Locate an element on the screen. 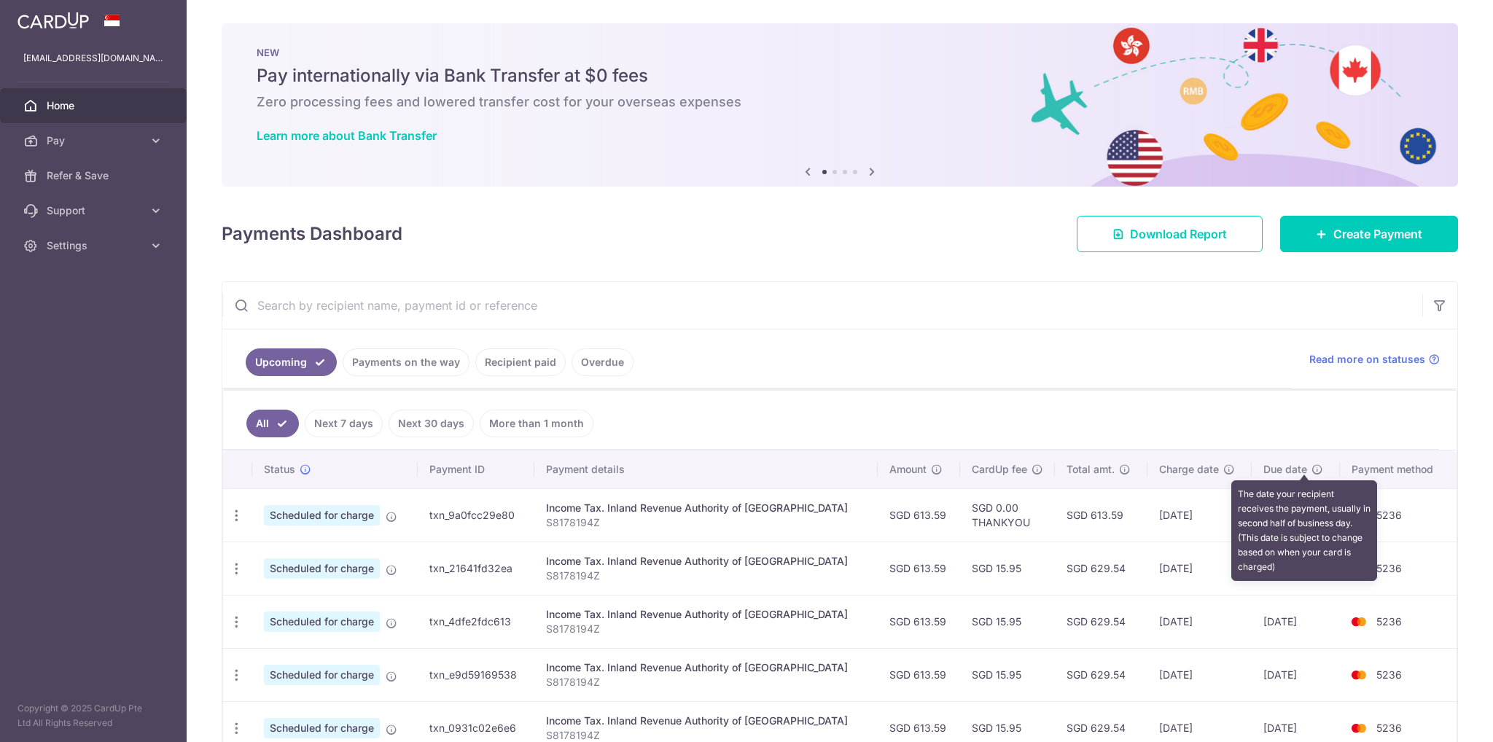 This screenshot has width=1493, height=742. th: Payment details is located at coordinates (706, 469).